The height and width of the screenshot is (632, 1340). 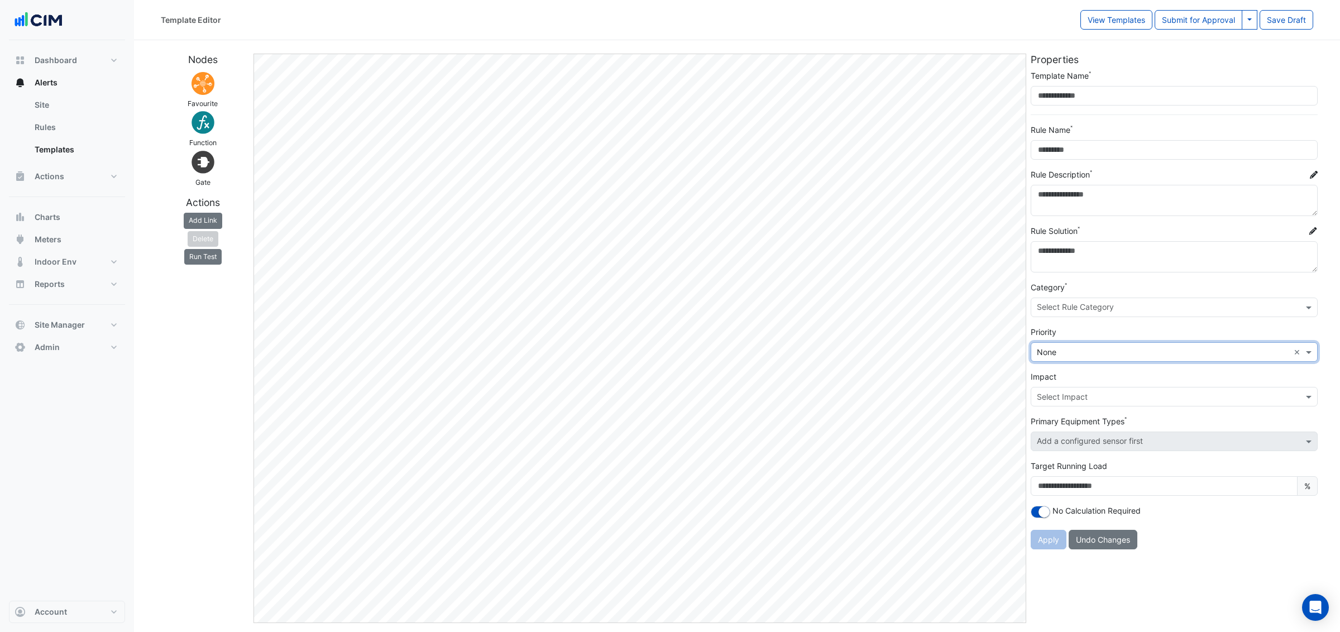 What do you see at coordinates (20, 262) in the screenshot?
I see `app-icon: Indoor Env` at bounding box center [20, 262].